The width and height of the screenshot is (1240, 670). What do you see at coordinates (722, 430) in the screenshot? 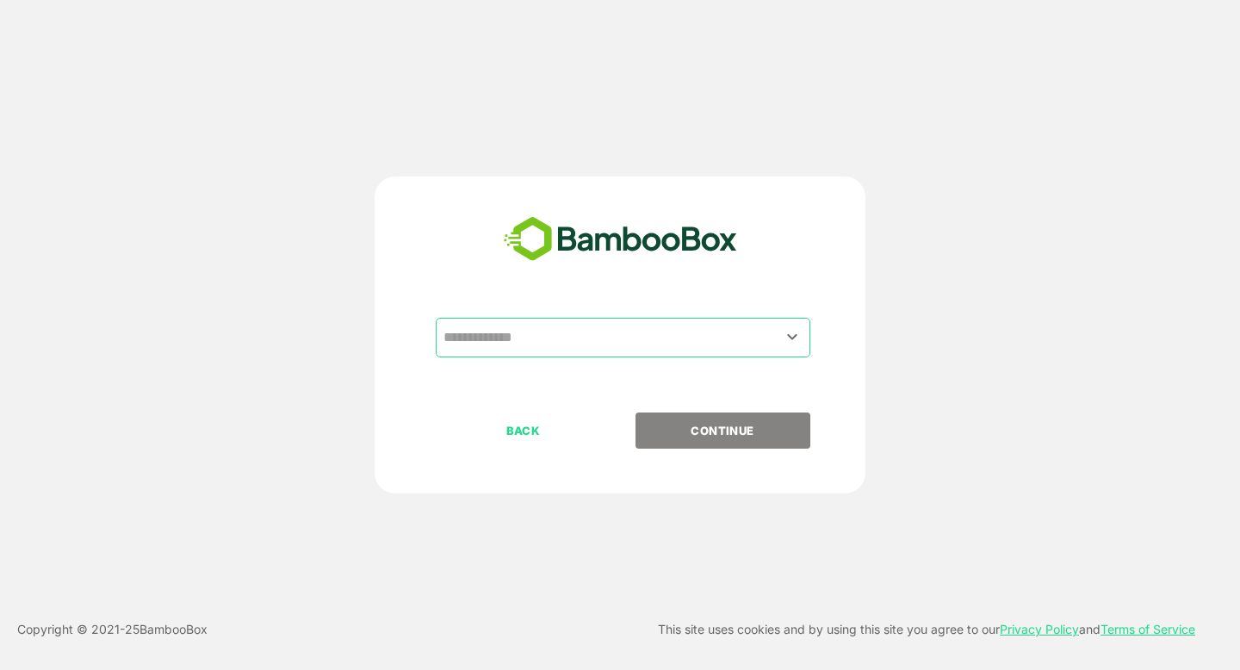
I see `button: CONTINUE` at bounding box center [722, 430].